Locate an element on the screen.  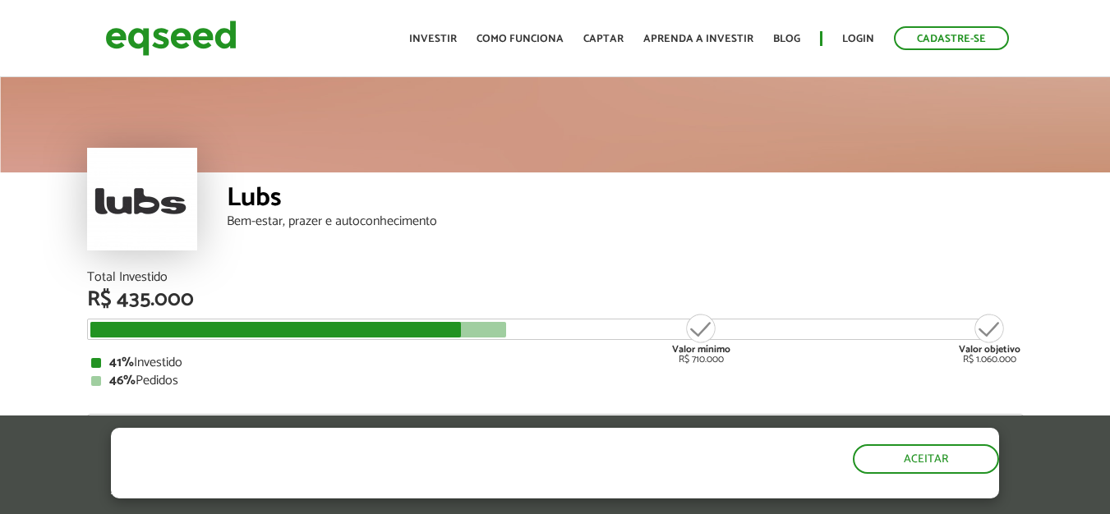
div: Investido is located at coordinates (555, 363).